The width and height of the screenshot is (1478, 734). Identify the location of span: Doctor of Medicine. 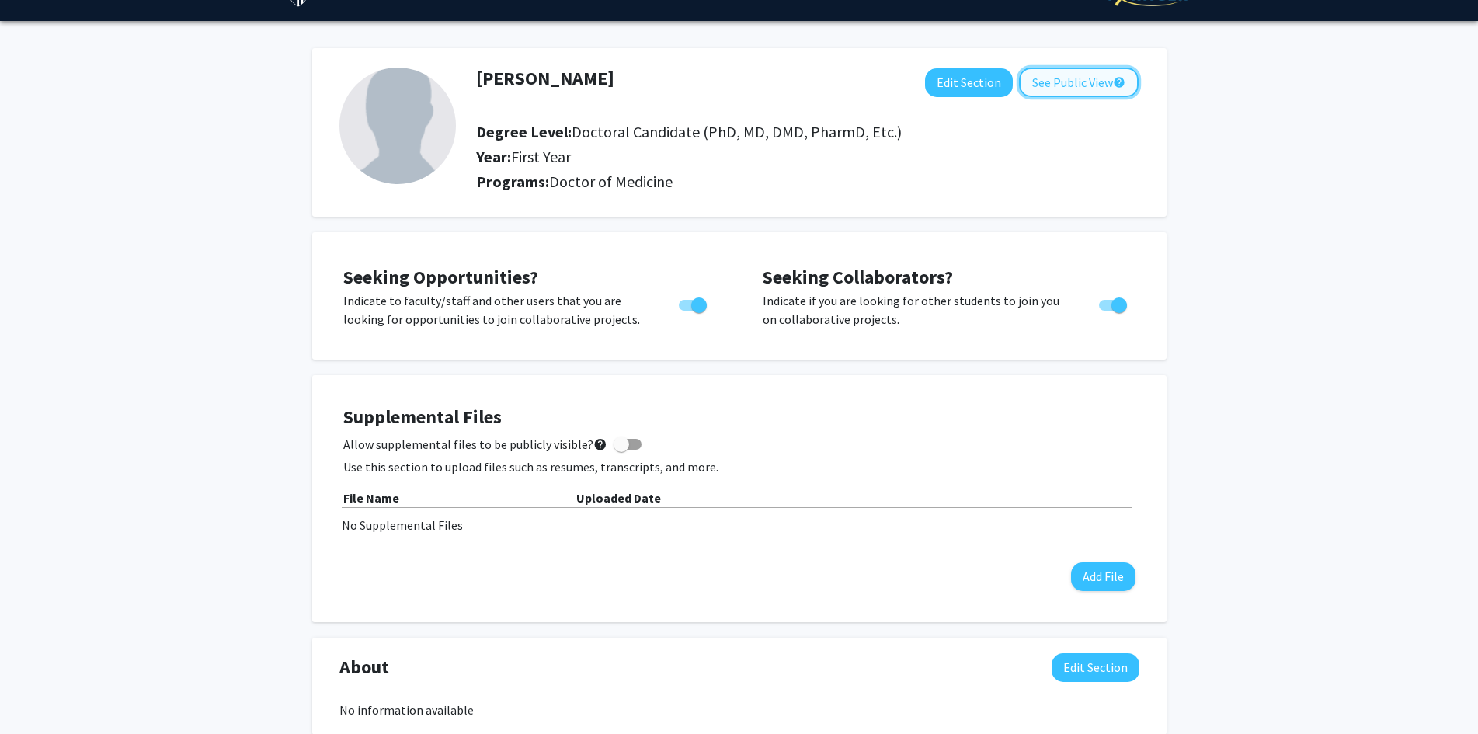
(610, 181).